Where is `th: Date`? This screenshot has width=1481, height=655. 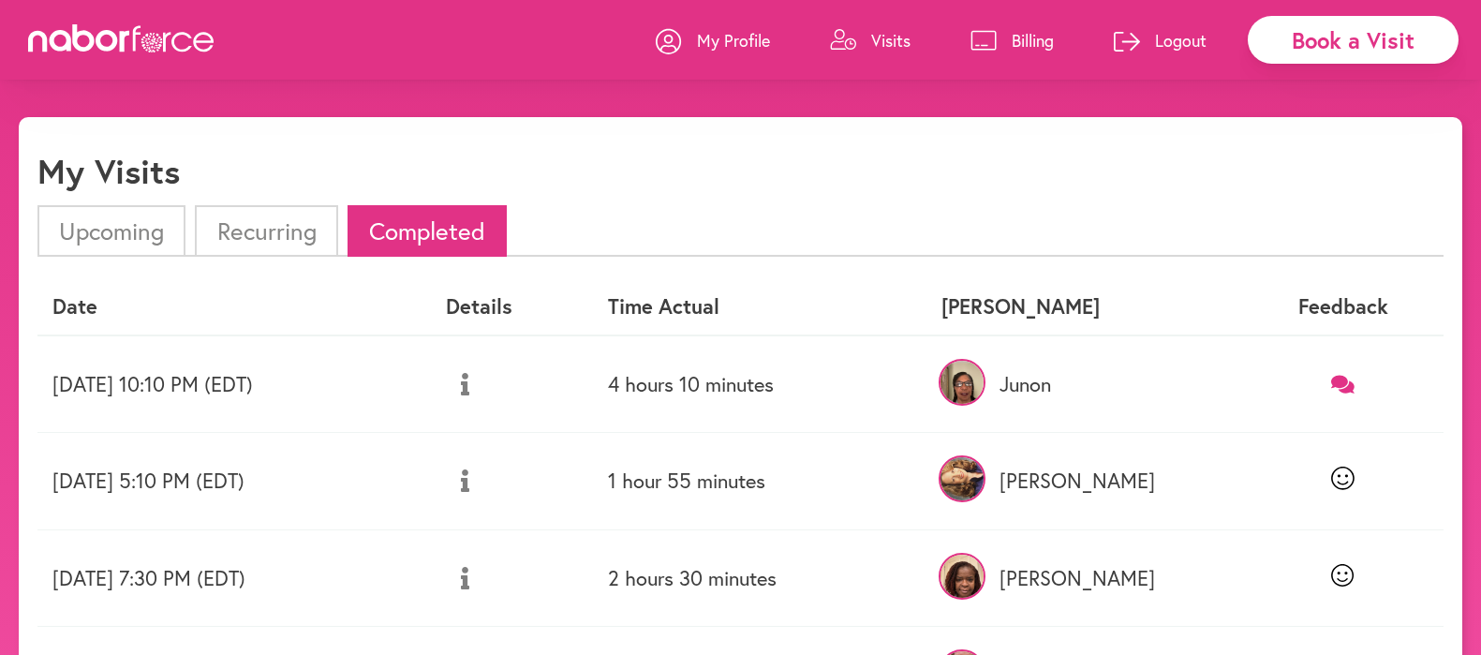 th: Date is located at coordinates (234, 306).